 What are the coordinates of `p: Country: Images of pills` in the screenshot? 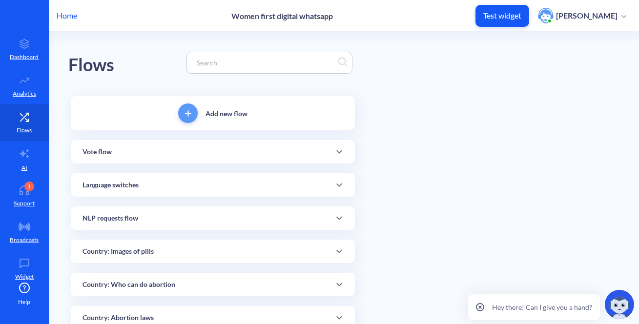 It's located at (118, 251).